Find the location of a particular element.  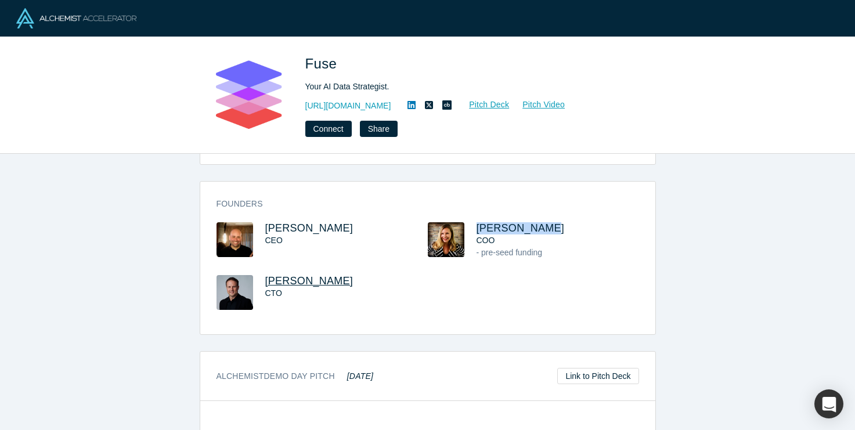

img: Jeff Cherkassky's Profile Image is located at coordinates (234, 240).